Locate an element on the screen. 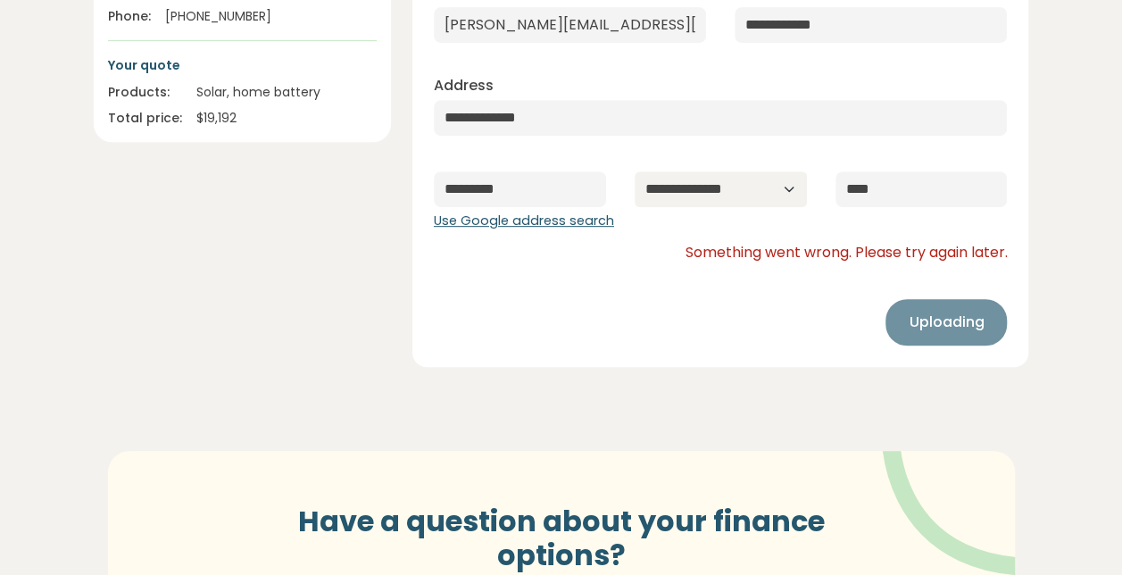 This screenshot has width=1122, height=575. p: Your quote is located at coordinates (242, 65).